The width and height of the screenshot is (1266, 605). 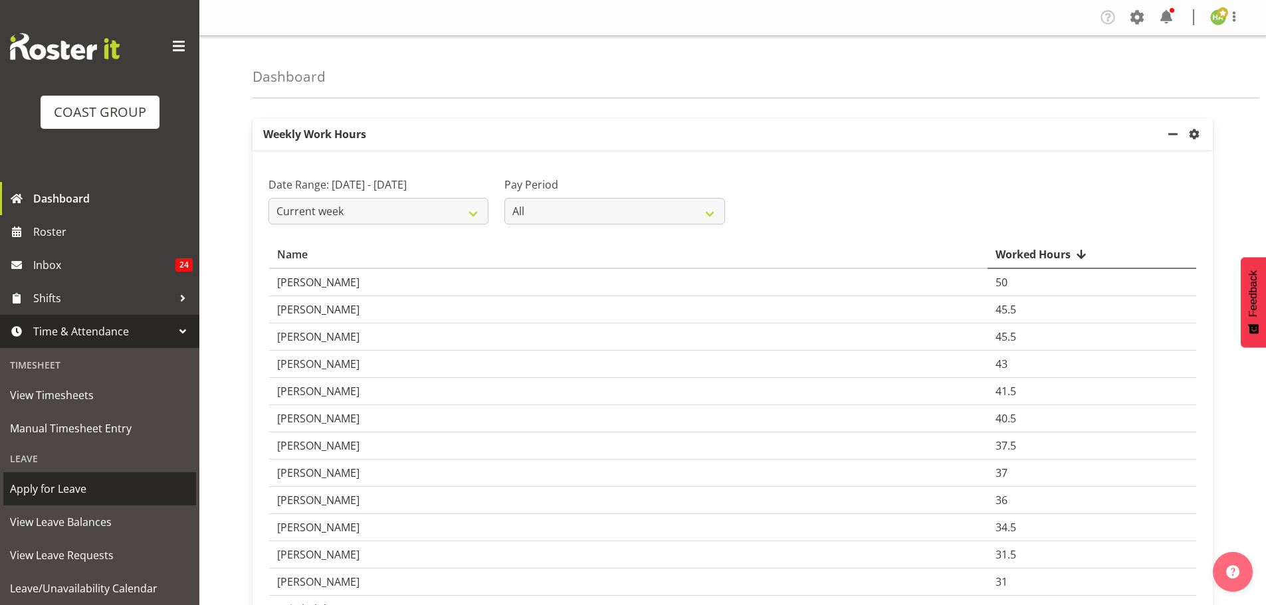 I want to click on span: 31, so click(x=1001, y=582).